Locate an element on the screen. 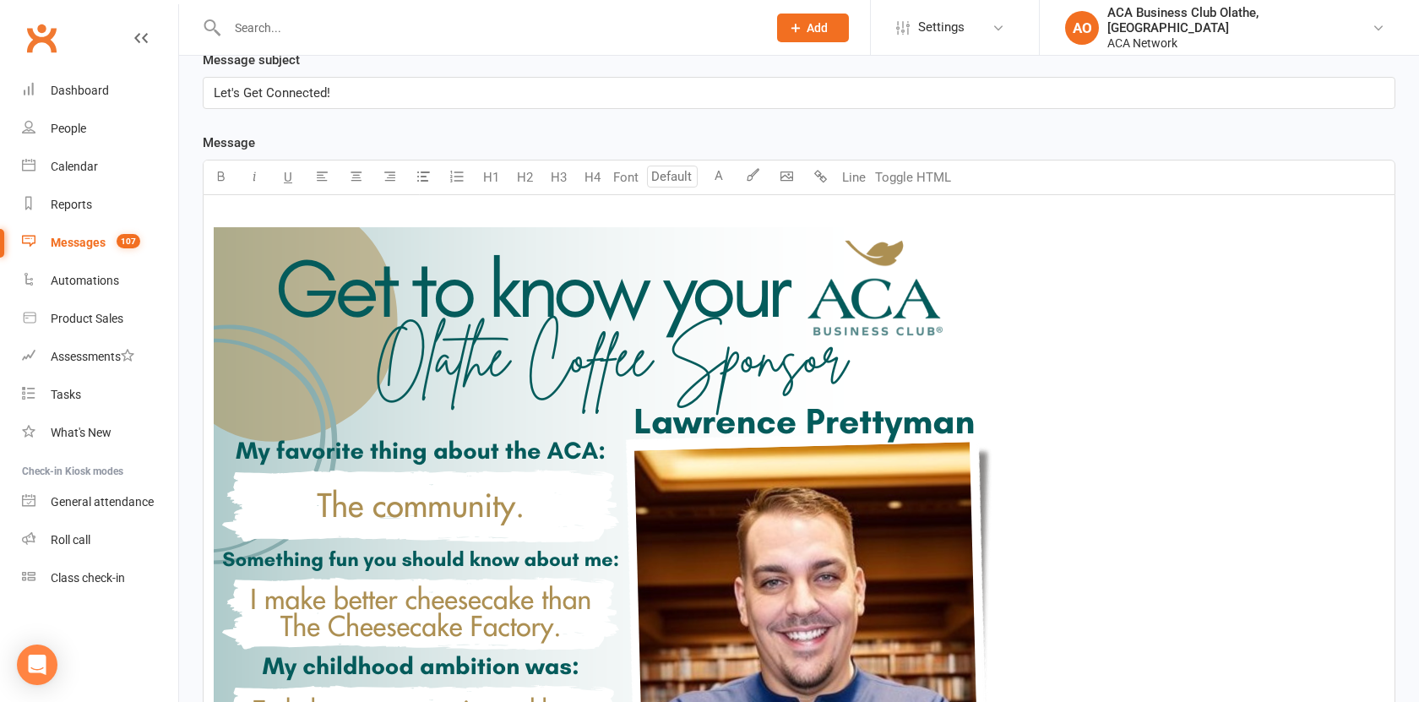  label: Message subject is located at coordinates (251, 60).